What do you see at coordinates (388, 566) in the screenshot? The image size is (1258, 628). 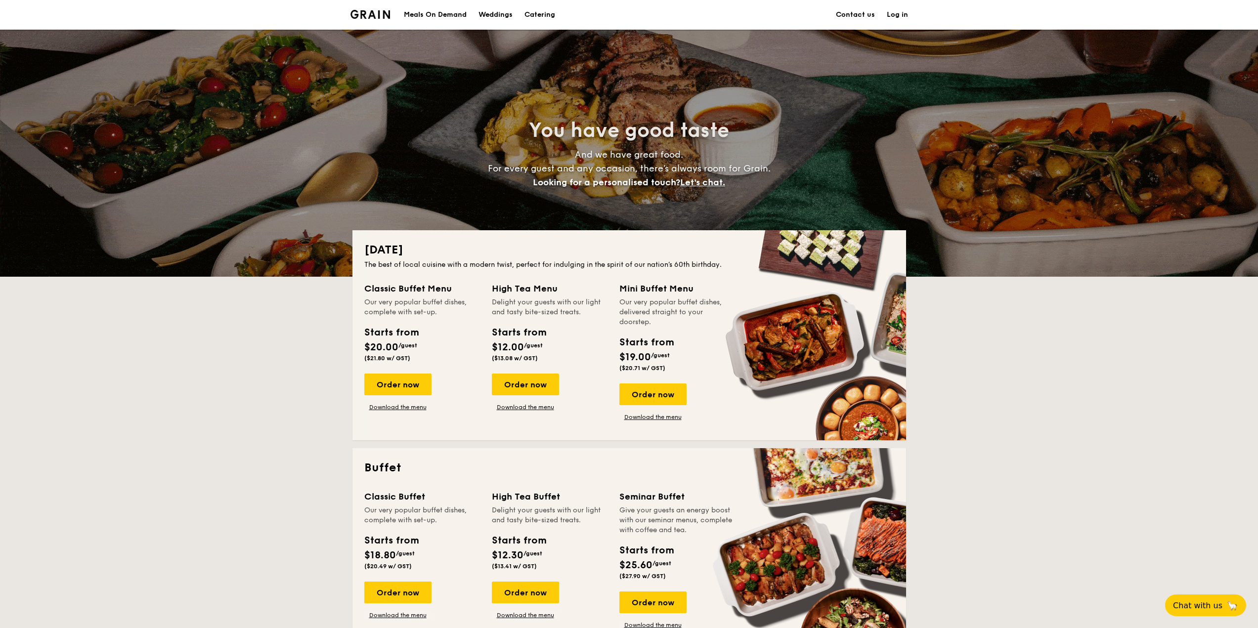 I see `span: ($20.49 w/ GST)` at bounding box center [388, 566].